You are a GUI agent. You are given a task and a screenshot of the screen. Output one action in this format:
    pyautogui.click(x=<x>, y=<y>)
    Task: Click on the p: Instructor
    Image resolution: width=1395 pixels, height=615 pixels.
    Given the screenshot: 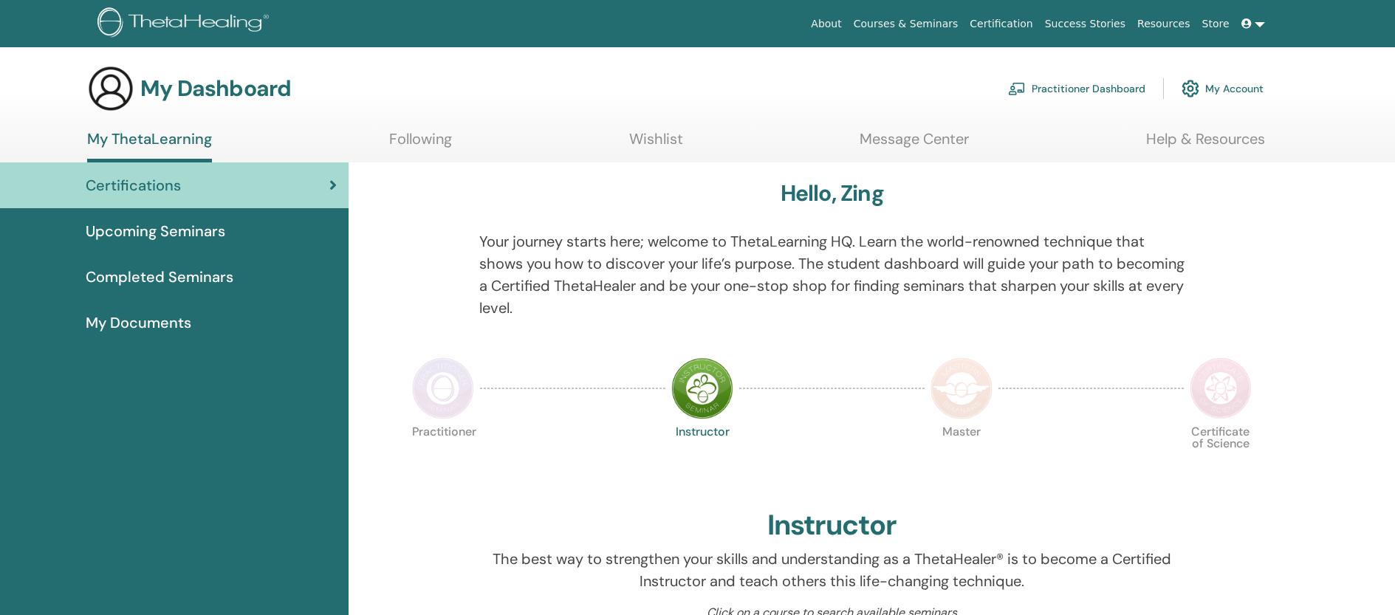 What is the action you would take?
    pyautogui.click(x=702, y=457)
    